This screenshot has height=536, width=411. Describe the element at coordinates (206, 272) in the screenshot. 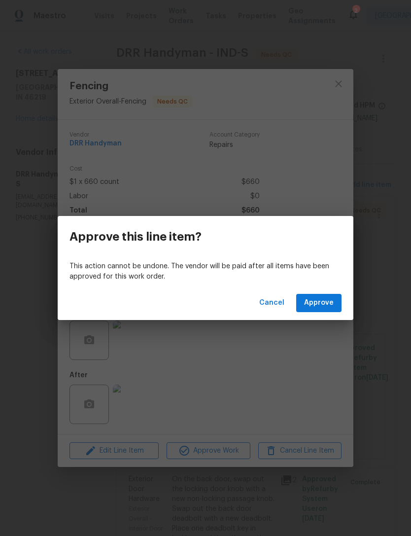

I see `p: This action cannot be undone. The vendor will be paid after all items have been approved for this...` at that location.